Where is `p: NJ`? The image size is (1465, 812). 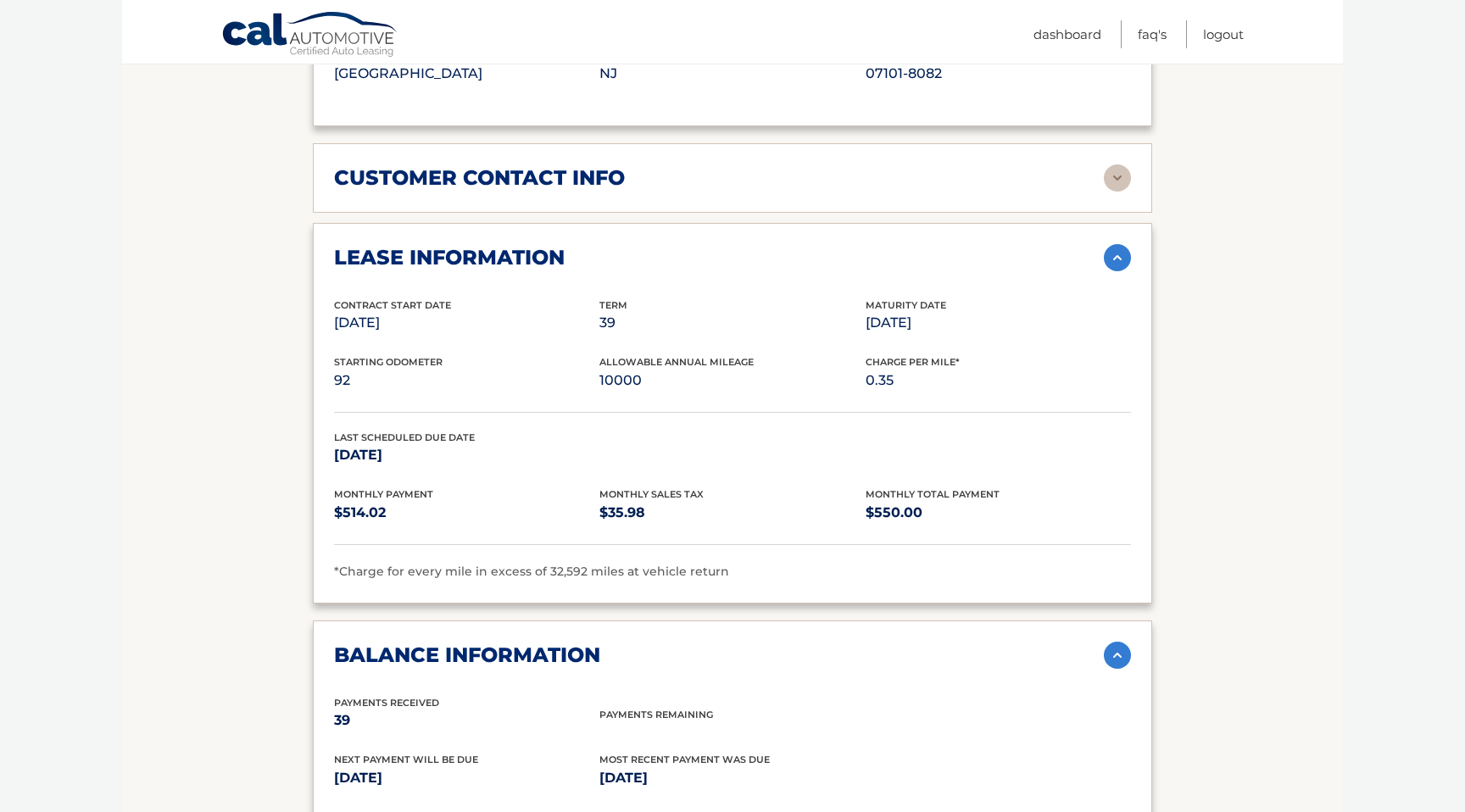
p: NJ is located at coordinates (732, 73).